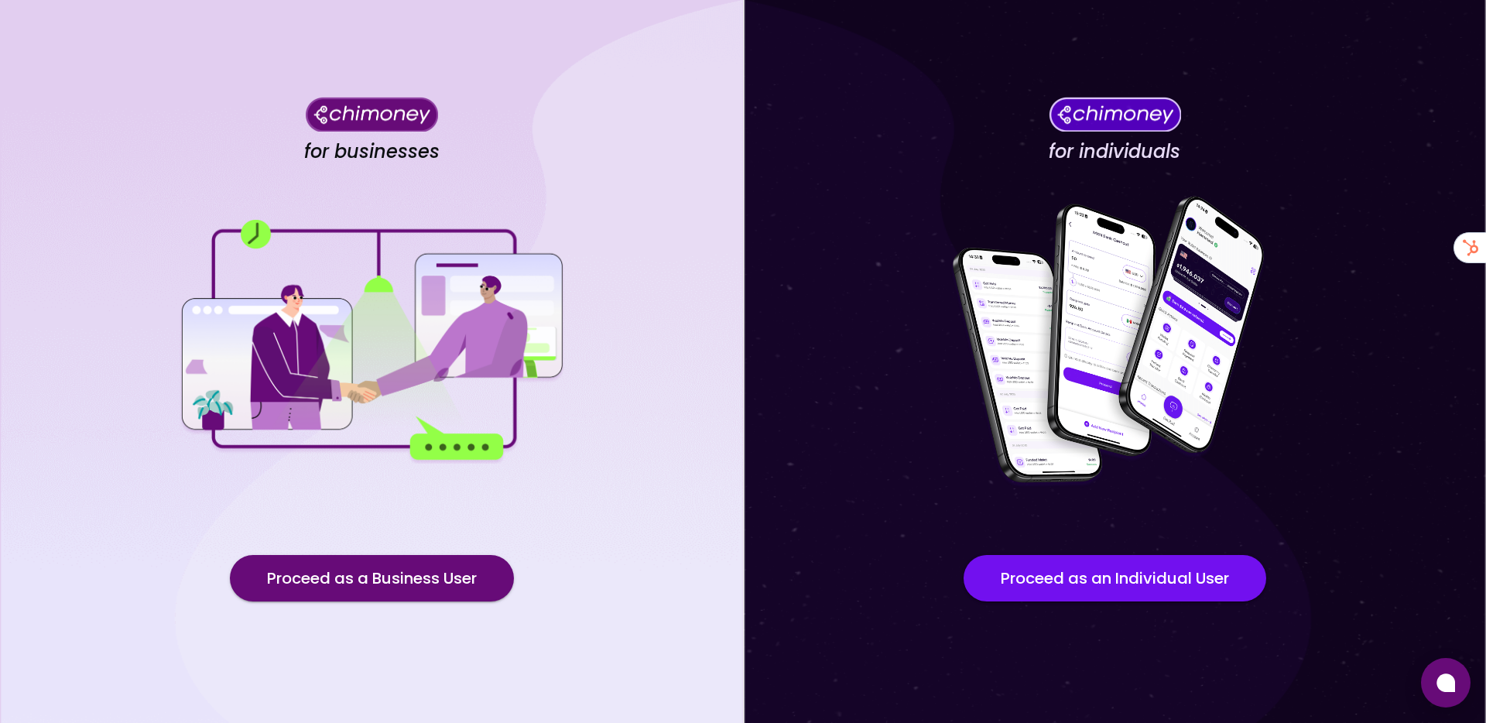  What do you see at coordinates (1446, 683) in the screenshot?
I see `button: Open chat window` at bounding box center [1446, 683].